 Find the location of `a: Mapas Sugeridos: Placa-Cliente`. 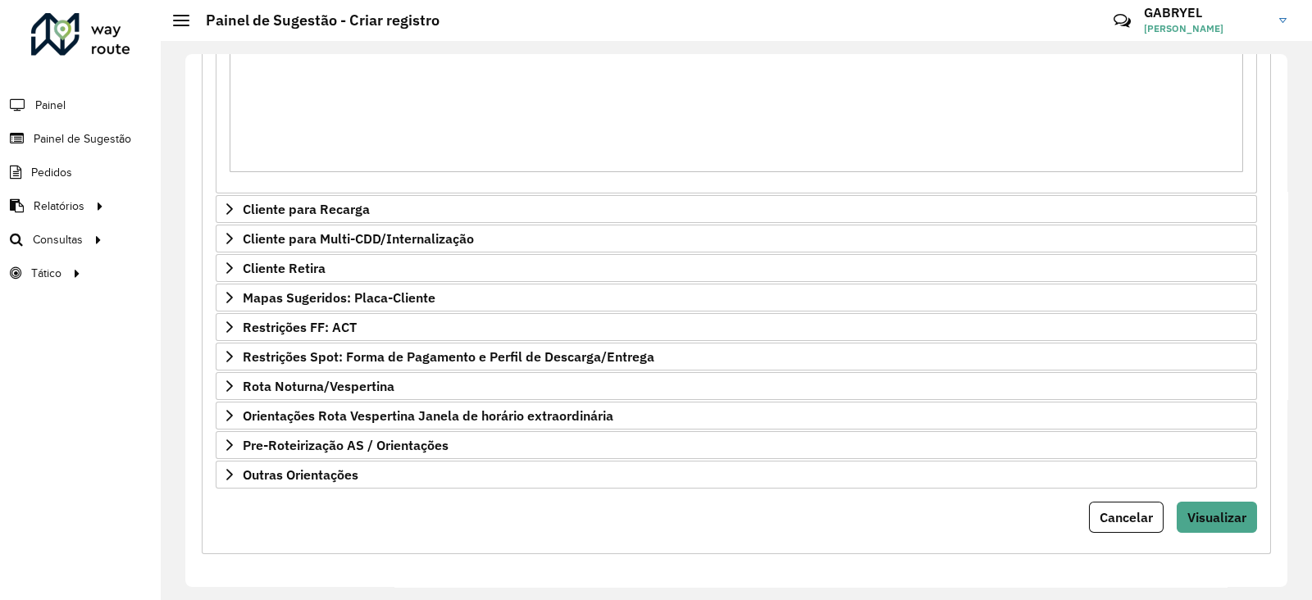

a: Mapas Sugeridos: Placa-Cliente is located at coordinates (736, 298).